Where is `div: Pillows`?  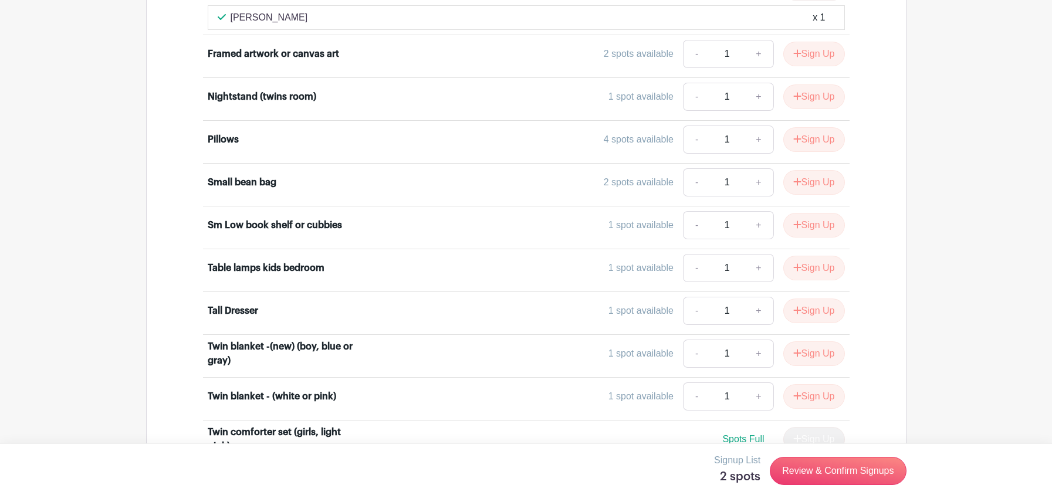
div: Pillows is located at coordinates (223, 140).